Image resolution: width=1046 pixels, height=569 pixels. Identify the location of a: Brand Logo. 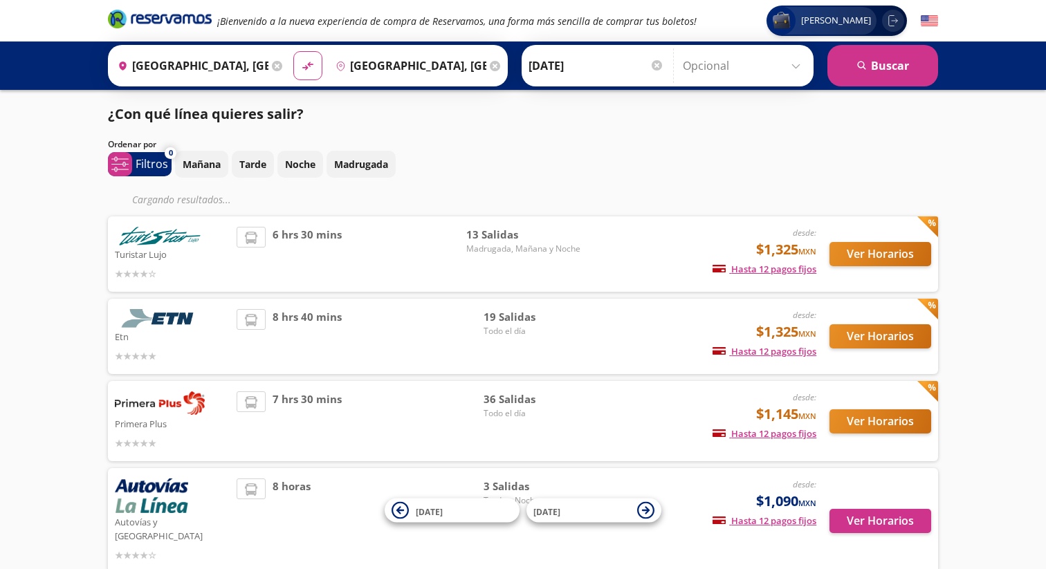
(160, 21).